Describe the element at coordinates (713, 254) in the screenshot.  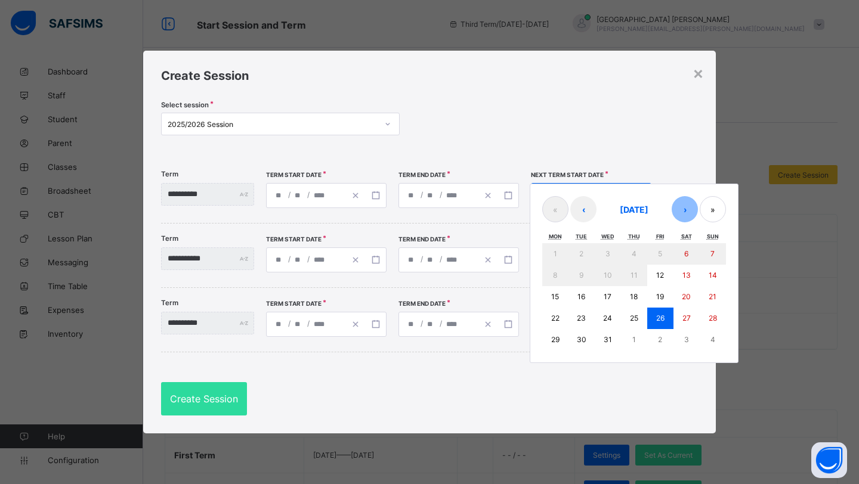
I see `button: 7 December 2025` at that location.